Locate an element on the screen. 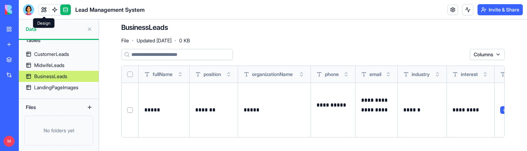 The width and height of the screenshot is (527, 151). span: M is located at coordinates (9, 142).